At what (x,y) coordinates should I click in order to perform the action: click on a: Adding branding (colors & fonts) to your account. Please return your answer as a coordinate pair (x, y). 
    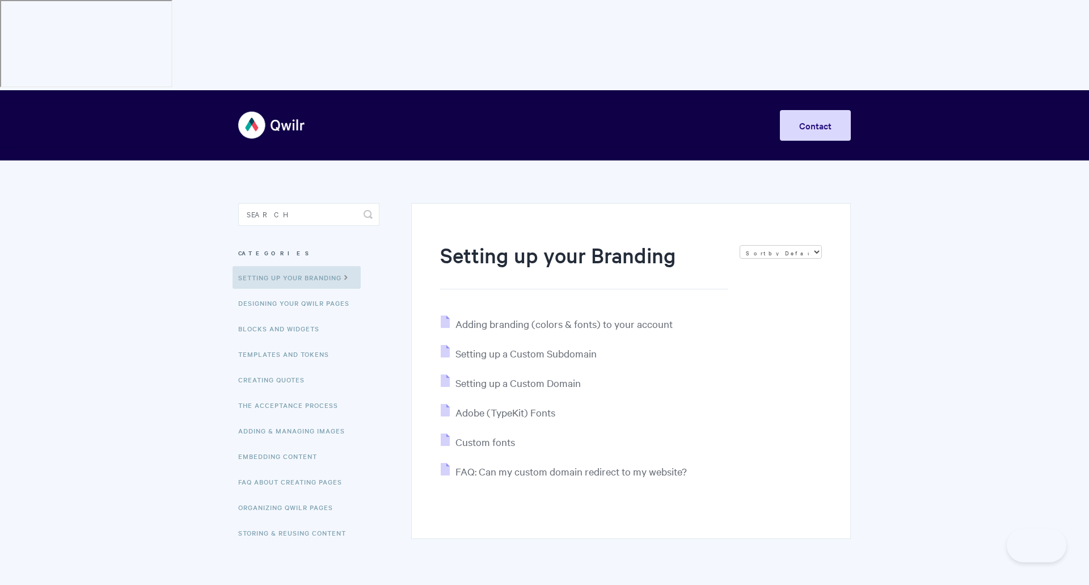
    Looking at the image, I should click on (557, 323).